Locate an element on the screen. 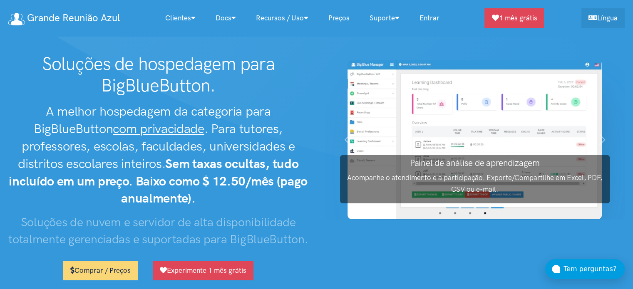  div: Tem perguntas? is located at coordinates (594, 269).